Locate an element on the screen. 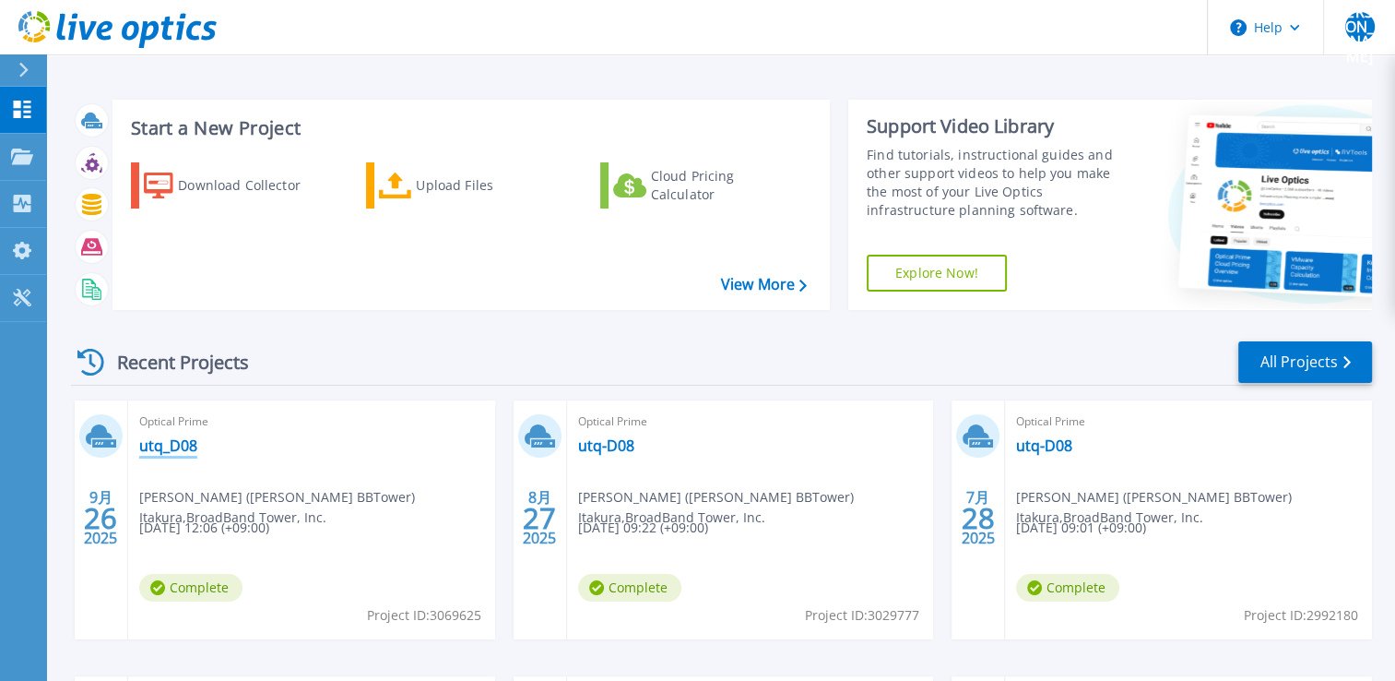 The width and height of the screenshot is (1395, 681). div: Support Video Library is located at coordinates (998, 126).